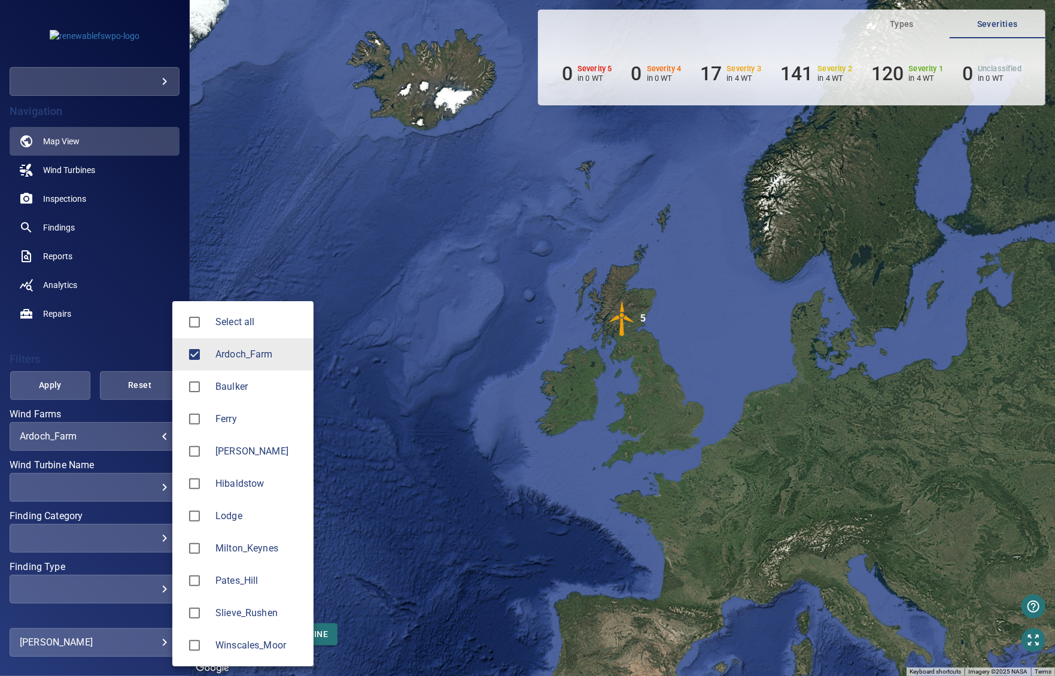 The width and height of the screenshot is (1055, 676). Describe the element at coordinates (260, 645) in the screenshot. I see `div: Wind Farms Winscales_Moor` at that location.